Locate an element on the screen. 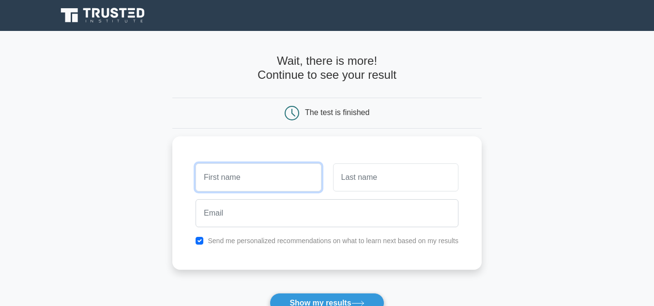  h4: Wait, there is more! Continue to see your result is located at coordinates (327, 68).